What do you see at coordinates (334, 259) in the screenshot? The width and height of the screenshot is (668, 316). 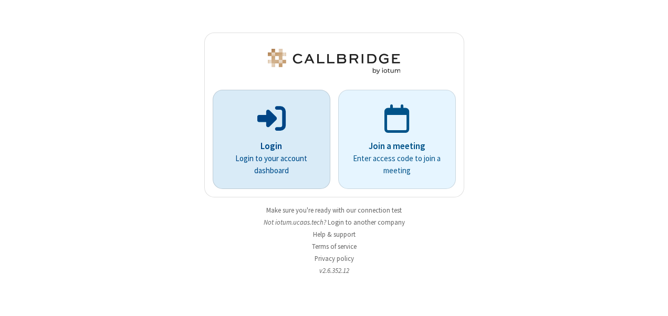 I see `a: Privacy policy` at bounding box center [334, 259].